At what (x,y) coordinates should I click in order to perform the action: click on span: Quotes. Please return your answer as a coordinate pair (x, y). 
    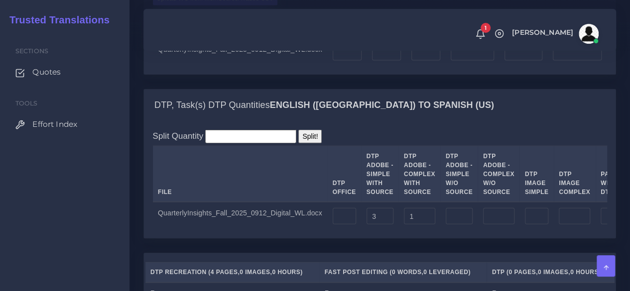
    Looking at the image, I should click on (46, 72).